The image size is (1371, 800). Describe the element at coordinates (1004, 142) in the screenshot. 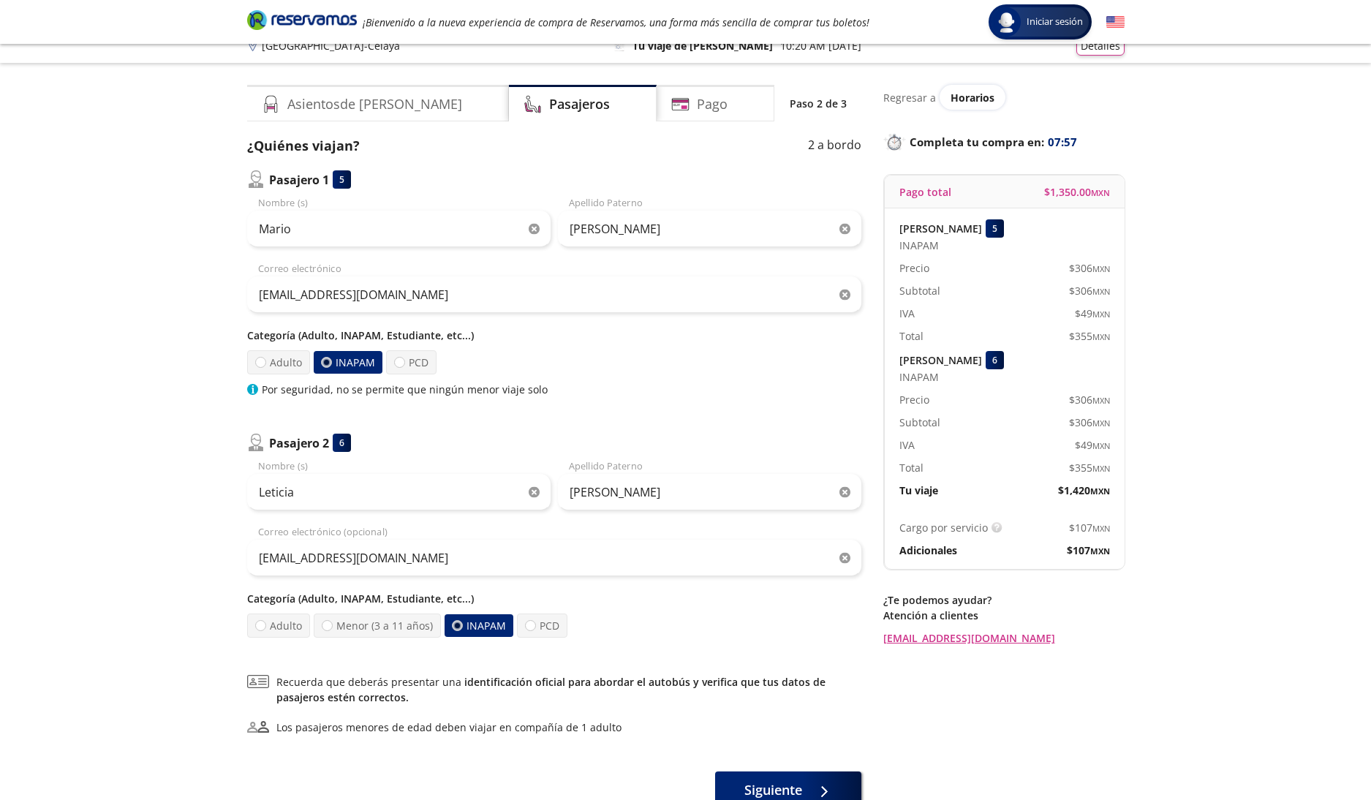

I see `p: Completa tu compra en :` at that location.